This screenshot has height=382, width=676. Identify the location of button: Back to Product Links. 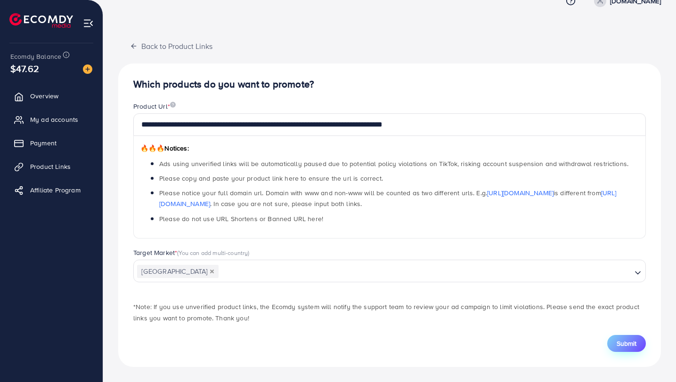
(171, 46).